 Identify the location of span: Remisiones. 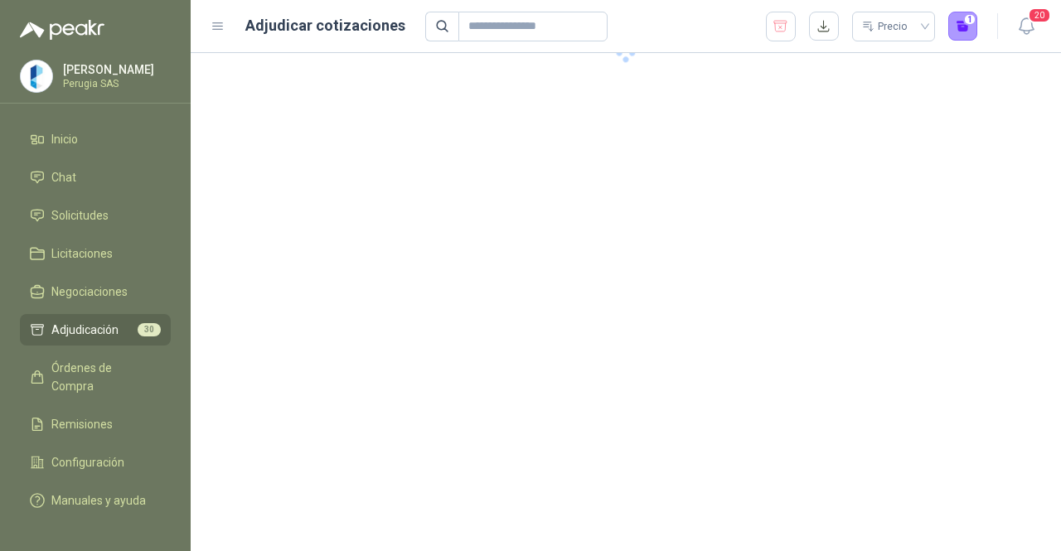
(82, 425).